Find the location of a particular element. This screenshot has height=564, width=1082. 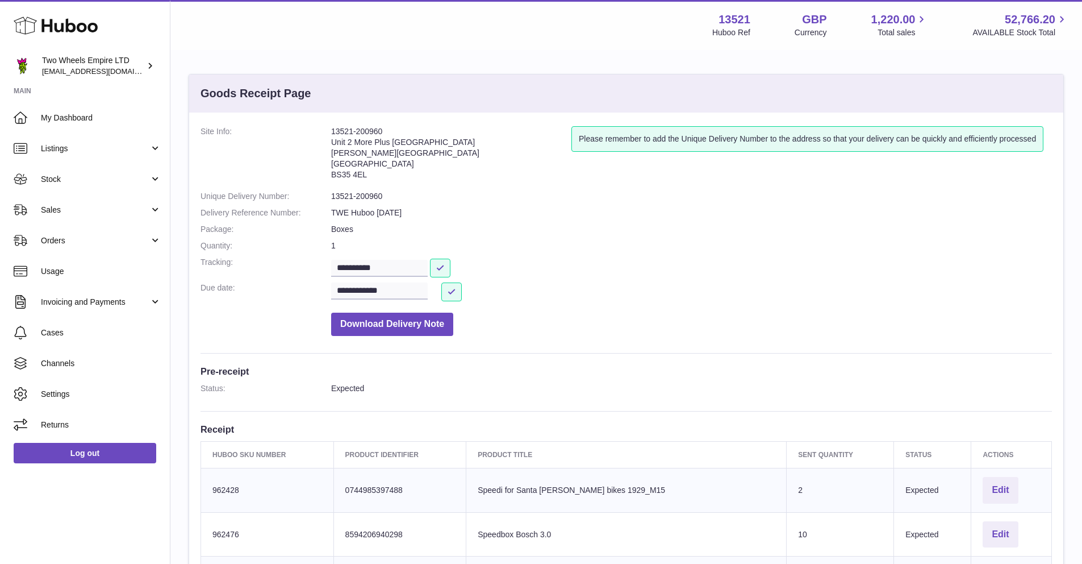

div: Two Wheels Empire LTD is located at coordinates (93, 66).